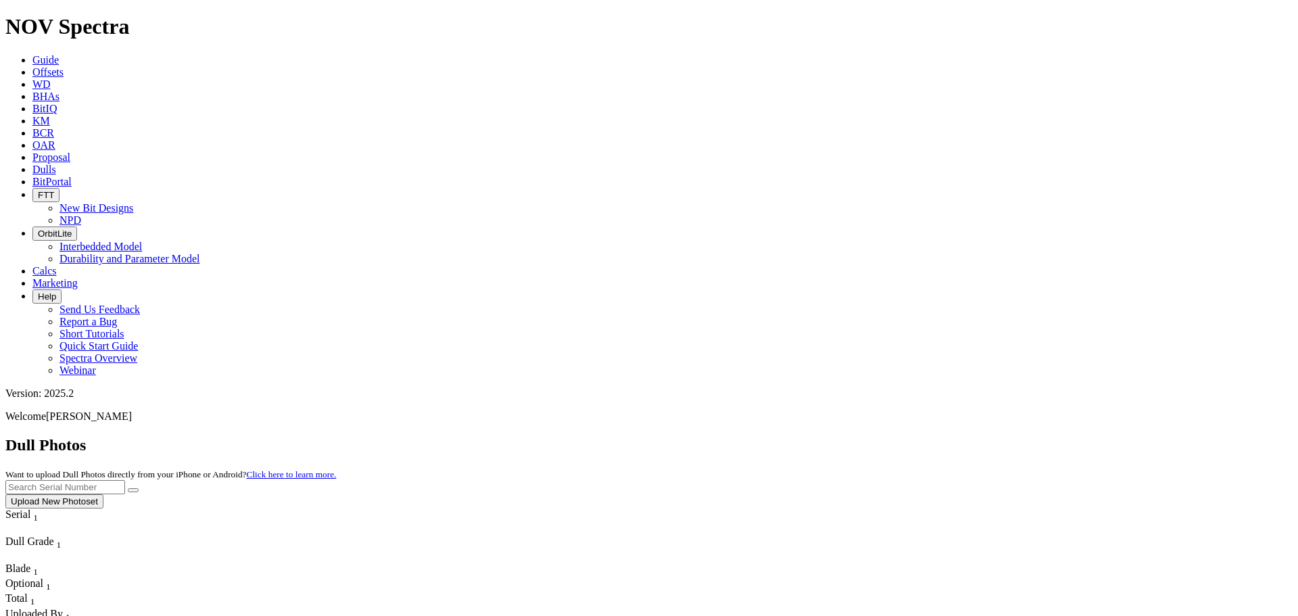  I want to click on a: Durability and Parameter Model, so click(130, 258).